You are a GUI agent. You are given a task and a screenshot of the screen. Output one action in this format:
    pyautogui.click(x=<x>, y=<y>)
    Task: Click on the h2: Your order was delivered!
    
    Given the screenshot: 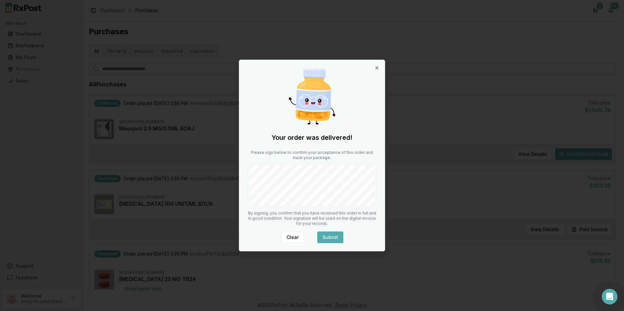 What is the action you would take?
    pyautogui.click(x=312, y=138)
    